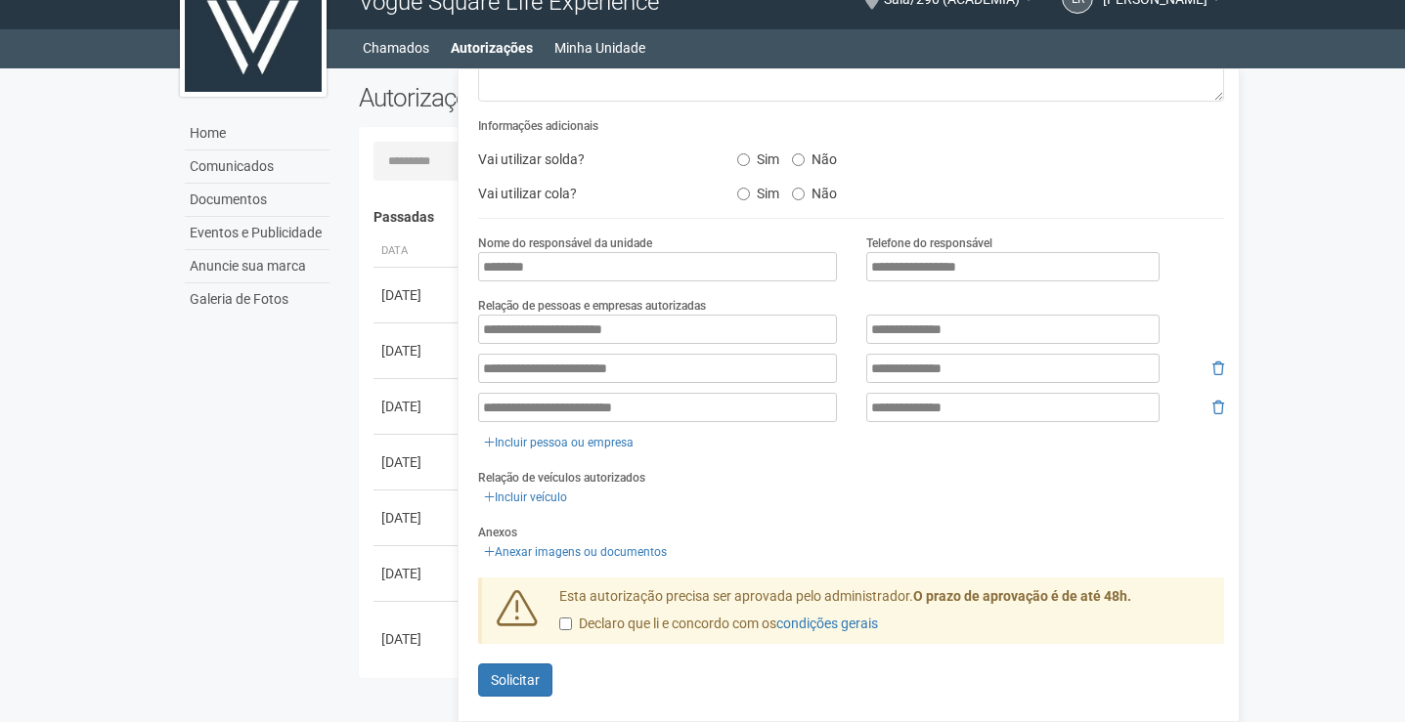  Describe the element at coordinates (591, 306) in the screenshot. I see `label: Relação de pessoas e empresas autorizadas` at that location.